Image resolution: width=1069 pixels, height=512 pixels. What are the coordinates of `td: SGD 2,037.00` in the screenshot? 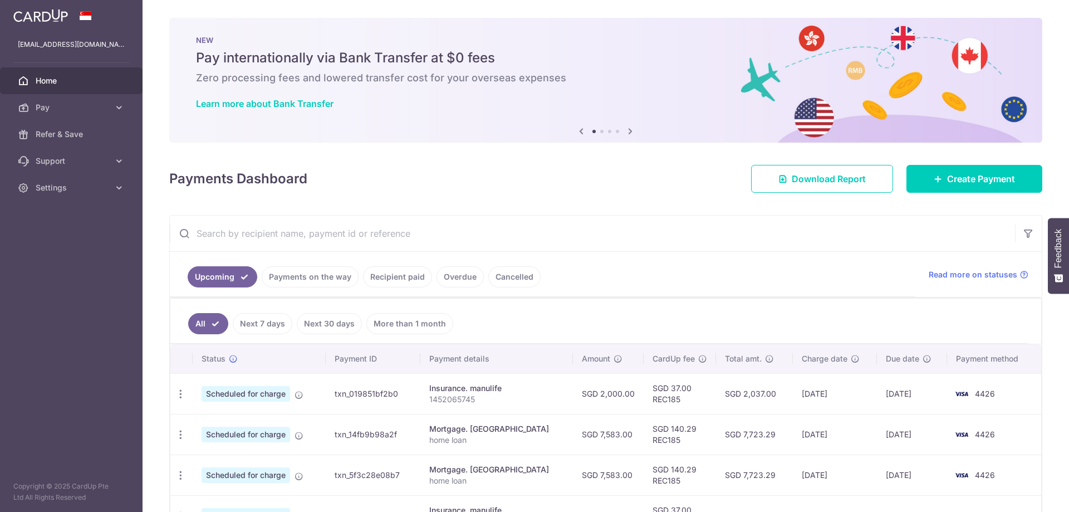 It's located at (754, 393).